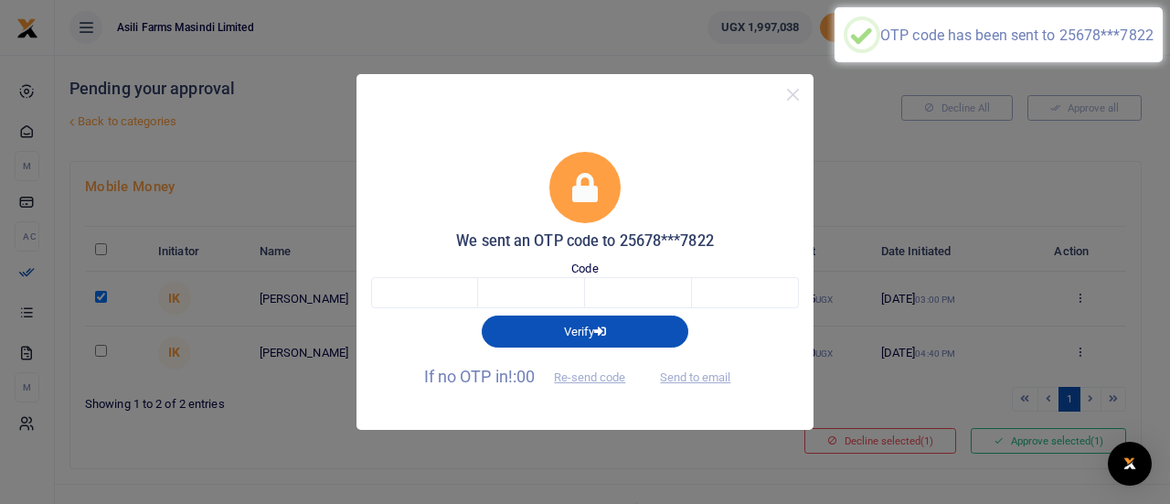 This screenshot has height=504, width=1170. Describe the element at coordinates (533, 376) in the screenshot. I see `span: If no OTP in` at that location.